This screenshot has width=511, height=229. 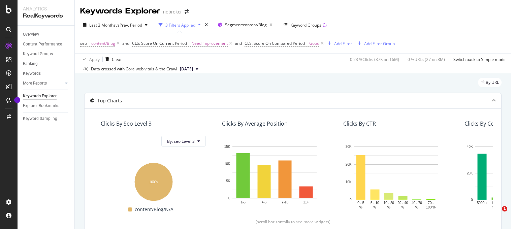 What do you see at coordinates (228, 181) in the screenshot?
I see `text: 5K` at bounding box center [228, 181].